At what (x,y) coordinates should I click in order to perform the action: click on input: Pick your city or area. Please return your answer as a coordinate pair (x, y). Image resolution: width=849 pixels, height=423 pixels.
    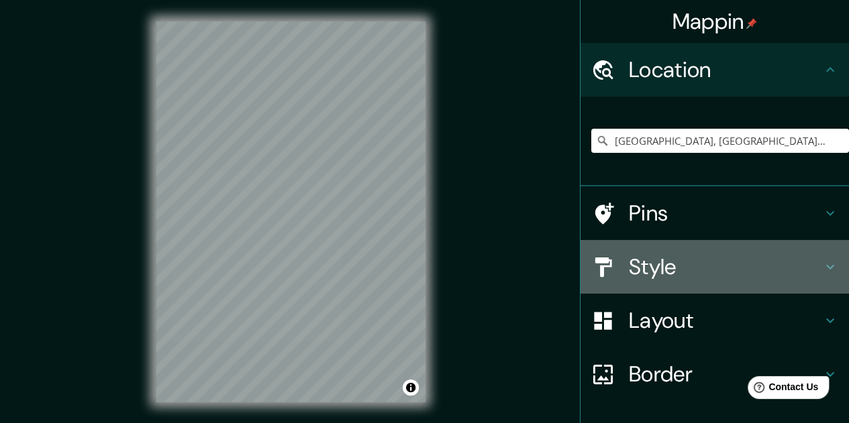
    Looking at the image, I should click on (720, 141).